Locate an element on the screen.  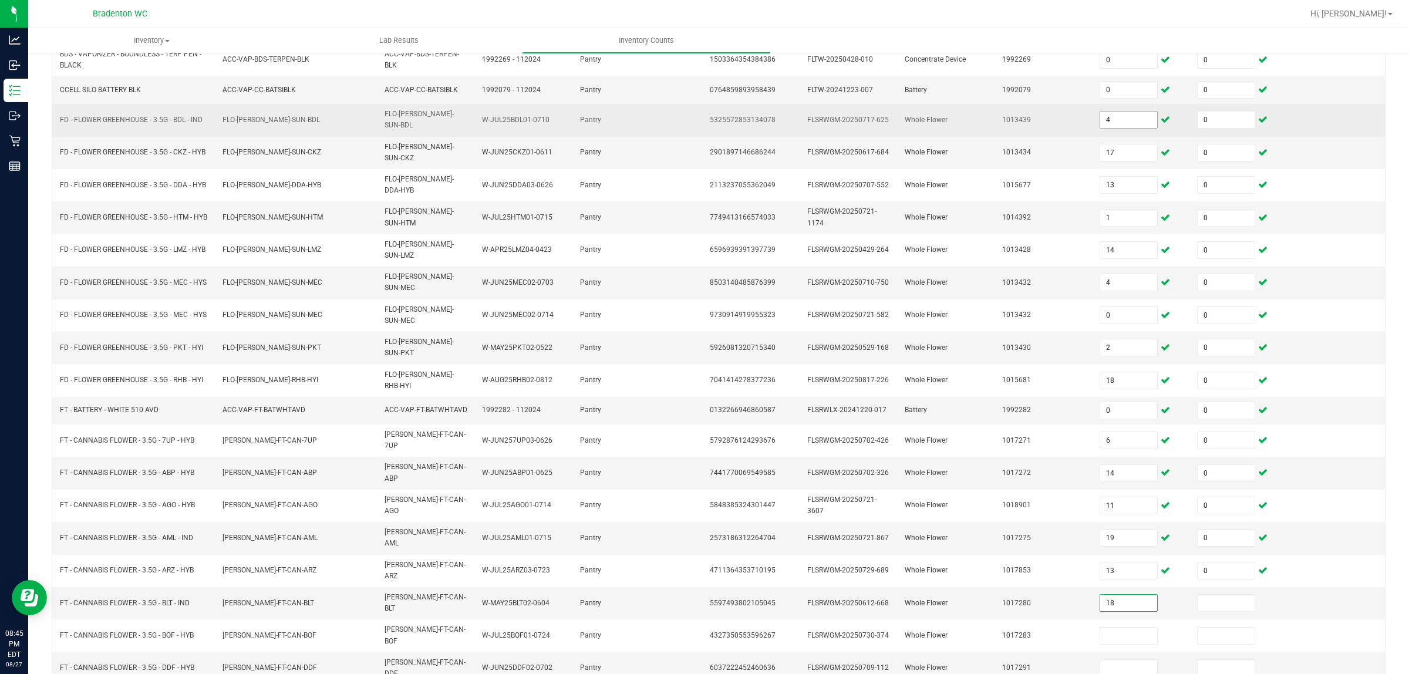
span: FD - FLOWER GREENHOUSE - 3.5G - RHB - HYI is located at coordinates (131, 380).